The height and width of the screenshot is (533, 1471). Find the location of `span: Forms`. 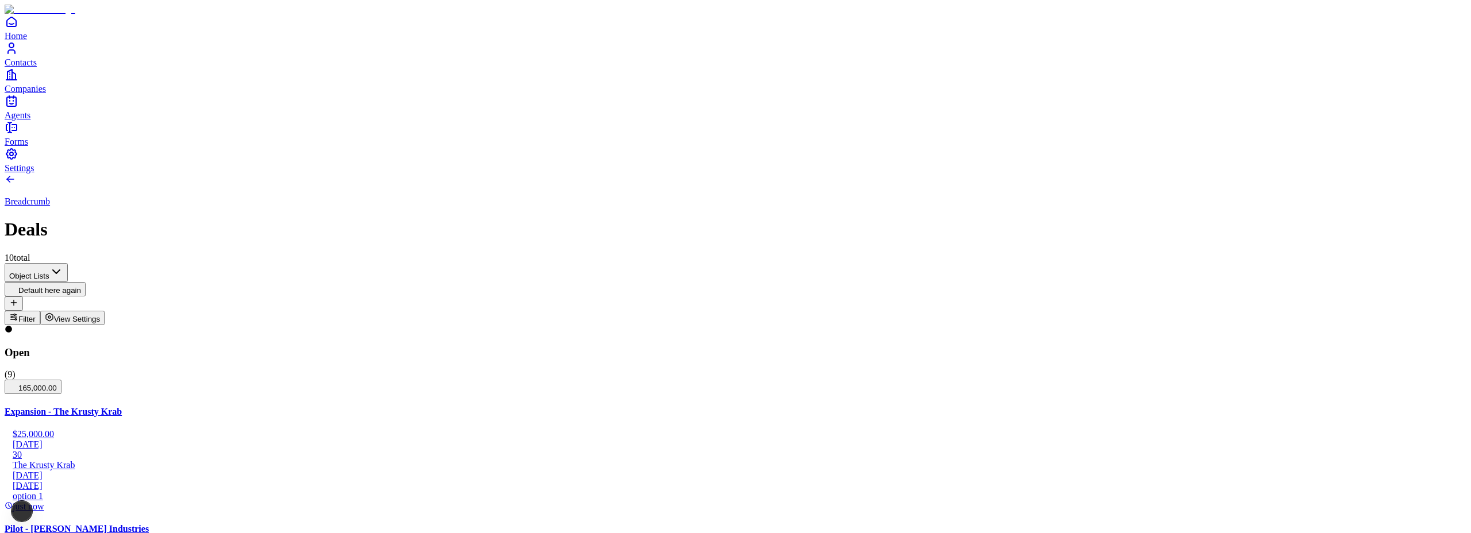

span: Forms is located at coordinates (16, 141).